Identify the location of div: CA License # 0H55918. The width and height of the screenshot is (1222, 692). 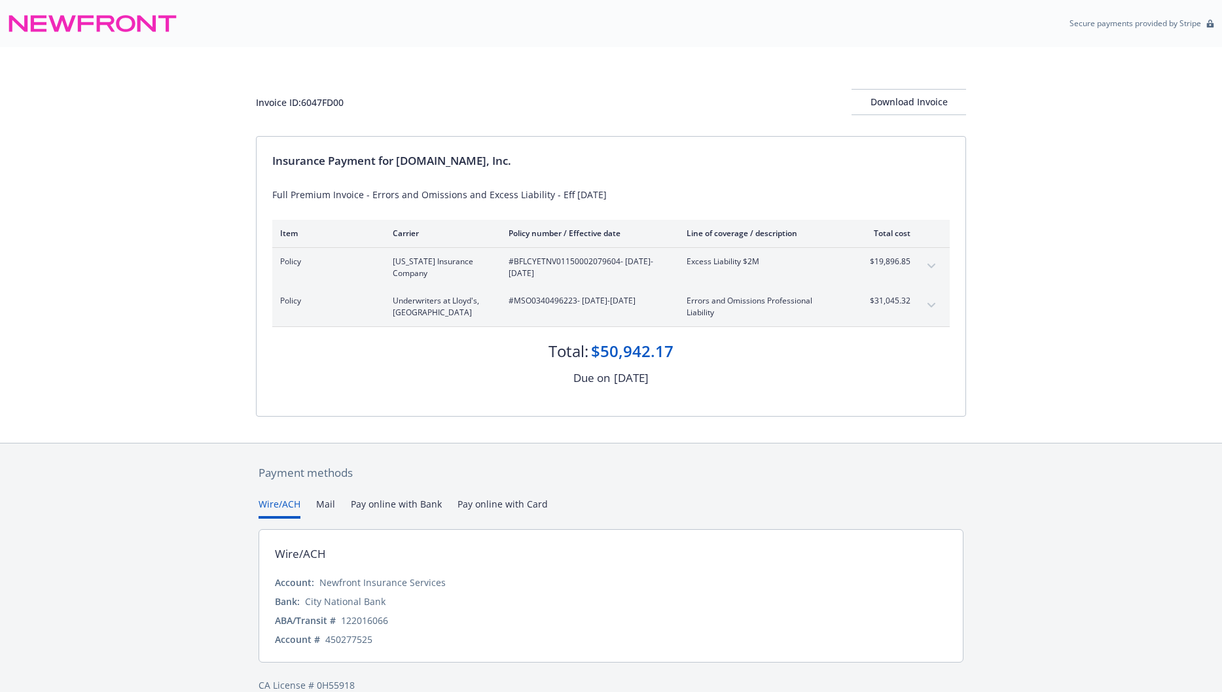
(610, 685).